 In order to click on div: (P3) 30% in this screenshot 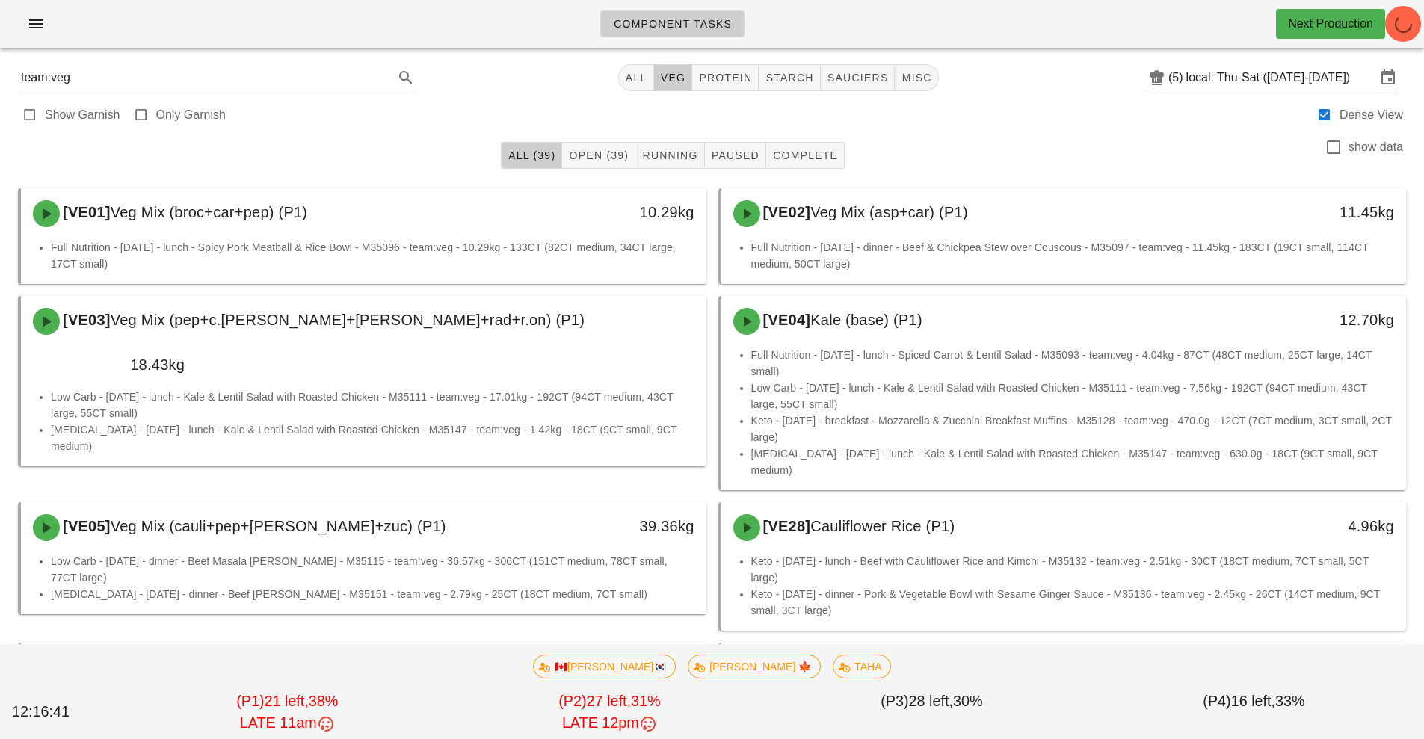, I will do `click(931, 712)`.